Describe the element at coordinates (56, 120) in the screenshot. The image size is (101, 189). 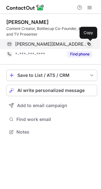
I see `span: Find work email` at that location.